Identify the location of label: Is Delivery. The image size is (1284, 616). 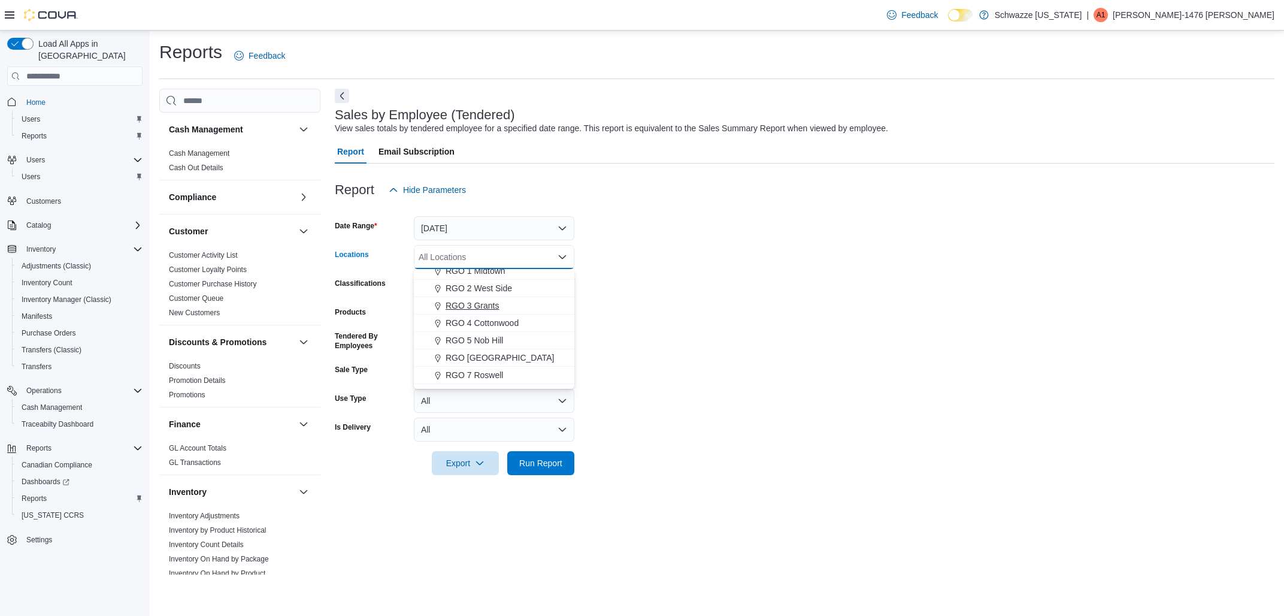
(353, 427).